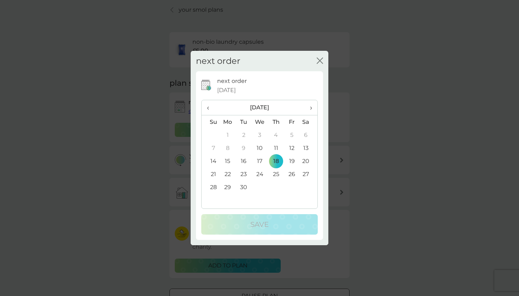 The width and height of the screenshot is (519, 296). I want to click on td: 27, so click(309, 174).